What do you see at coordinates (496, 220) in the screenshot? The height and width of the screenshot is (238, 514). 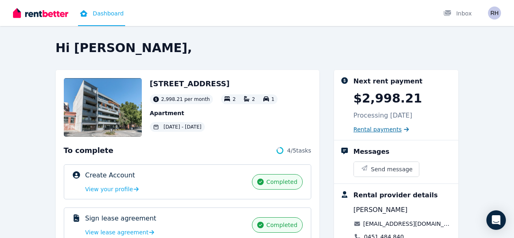 I see `div: Open Intercom Messenger` at bounding box center [496, 220].